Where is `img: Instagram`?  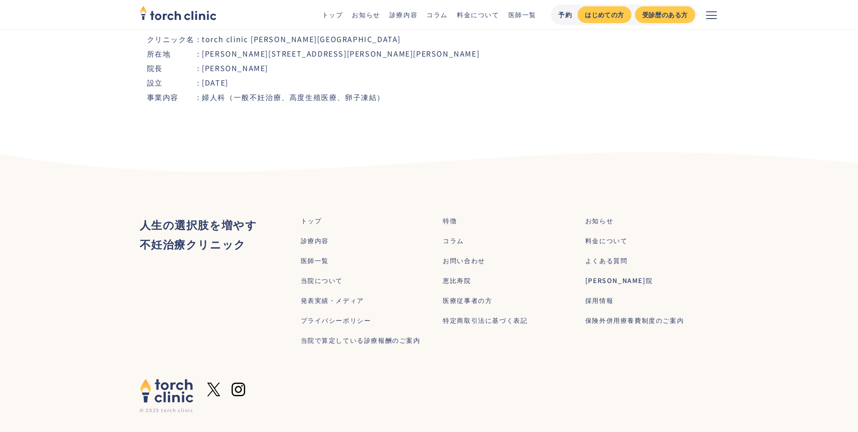
img: Instagram is located at coordinates (238, 389).